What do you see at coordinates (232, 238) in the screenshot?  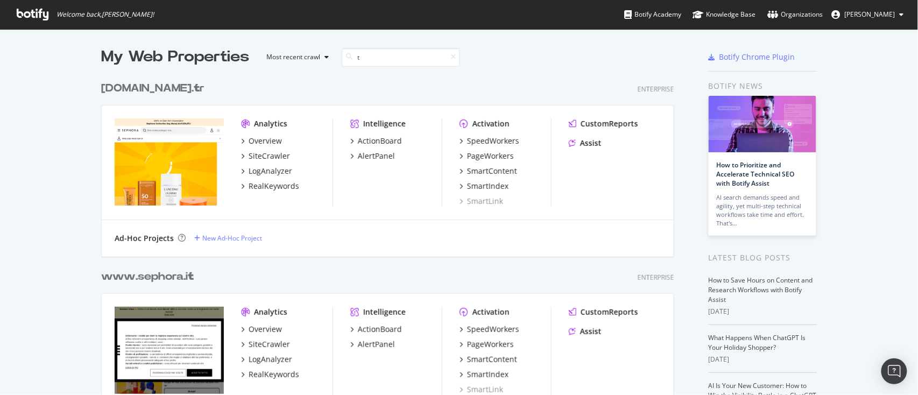 I see `div: New Ad-Hoc Project` at bounding box center [232, 238].